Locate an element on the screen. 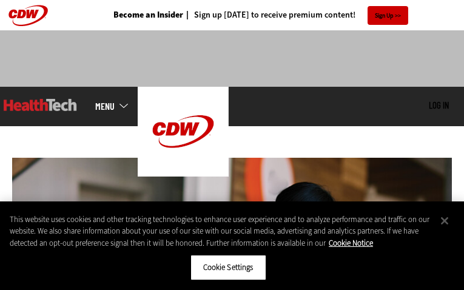 This screenshot has width=464, height=290. button: Close is located at coordinates (444, 221).